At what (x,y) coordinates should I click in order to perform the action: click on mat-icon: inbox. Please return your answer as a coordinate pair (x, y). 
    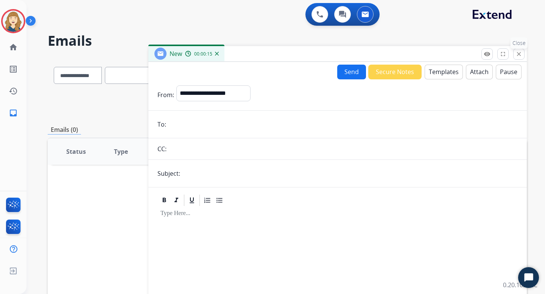
    Looking at the image, I should click on (13, 113).